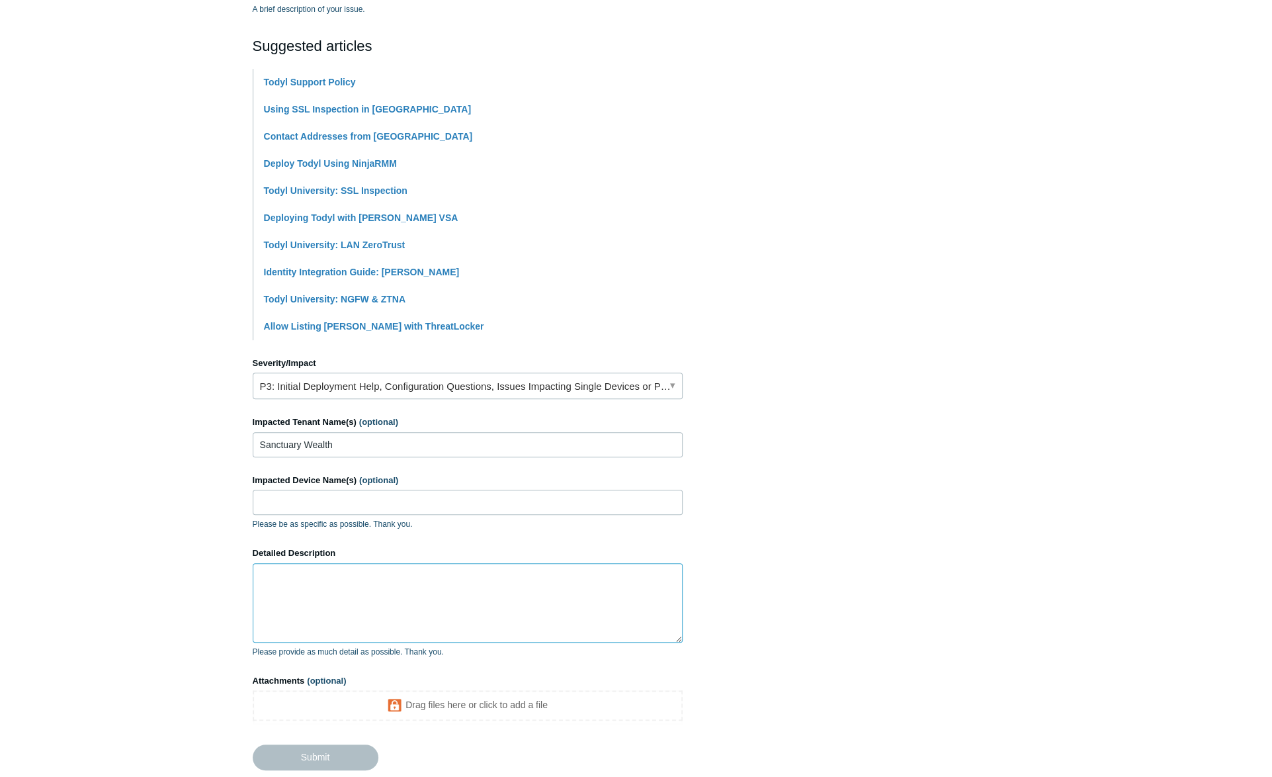 The width and height of the screenshot is (1272, 777). Describe the element at coordinates (468, 422) in the screenshot. I see `label: Impacted Tenant Name(s)` at that location.